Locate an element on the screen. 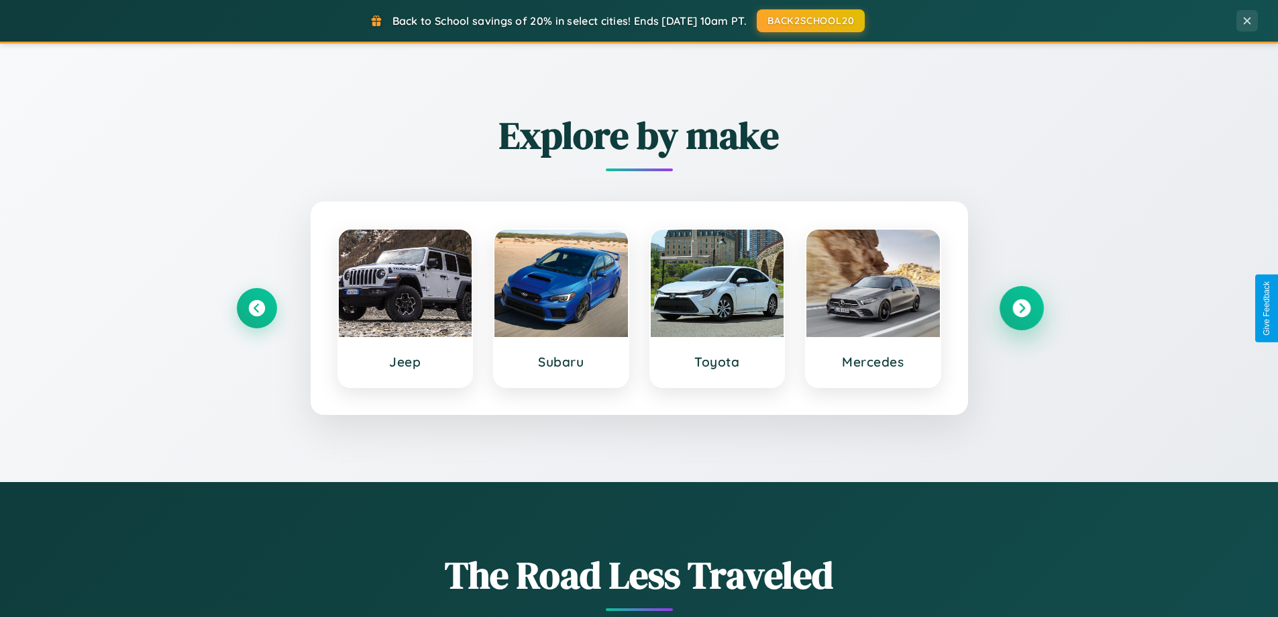  h2: Explore by make is located at coordinates (640, 135).